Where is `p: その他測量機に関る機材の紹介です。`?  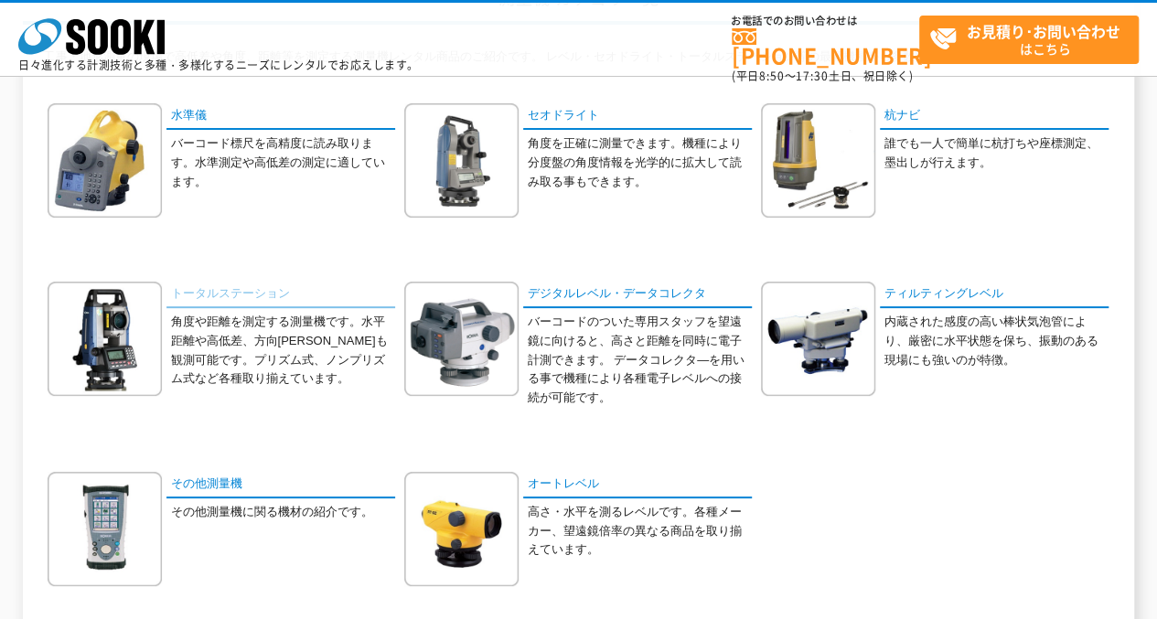 p: その他測量機に関る機材の紹介です。 is located at coordinates (283, 512).